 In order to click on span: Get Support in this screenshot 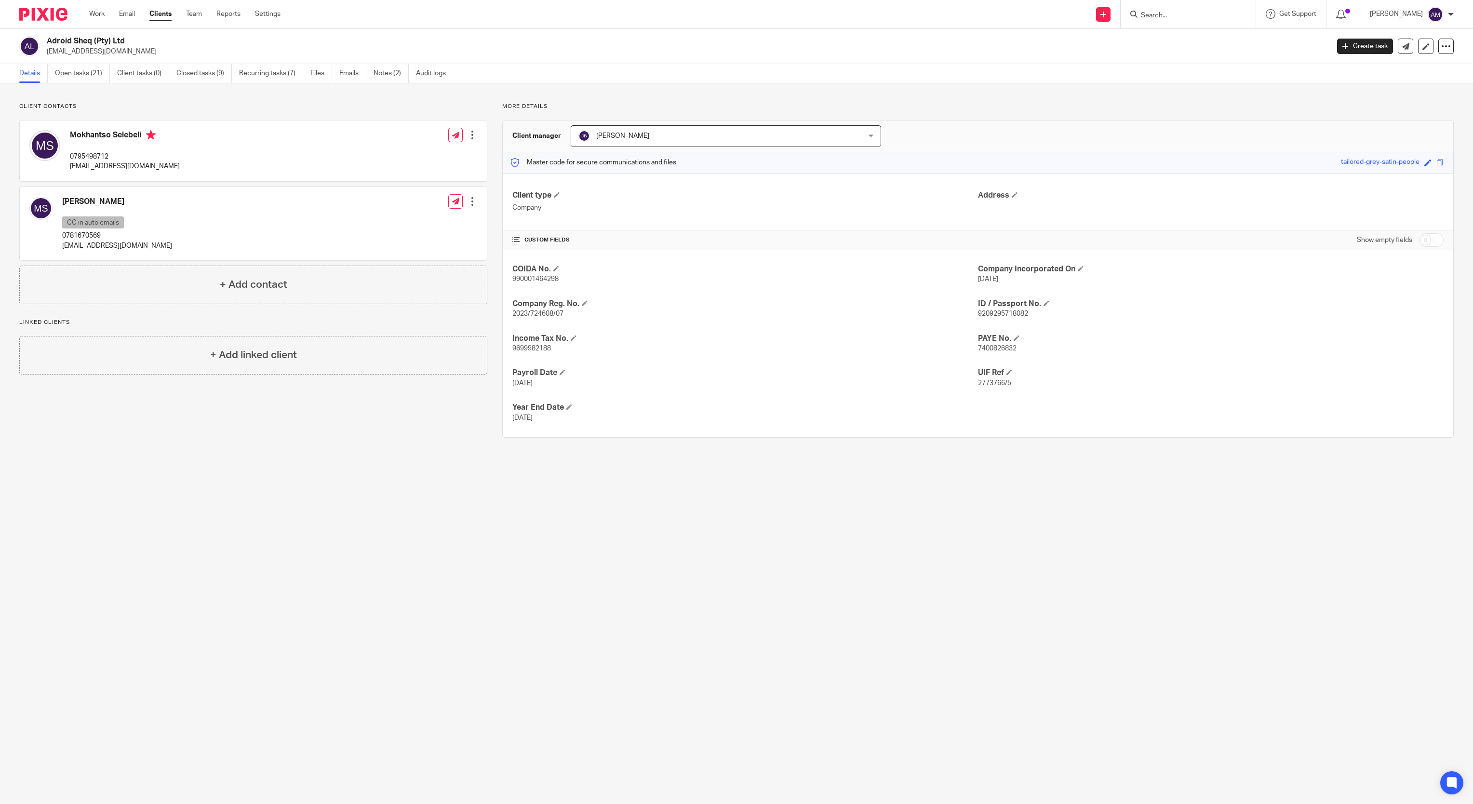, I will do `click(1297, 14)`.